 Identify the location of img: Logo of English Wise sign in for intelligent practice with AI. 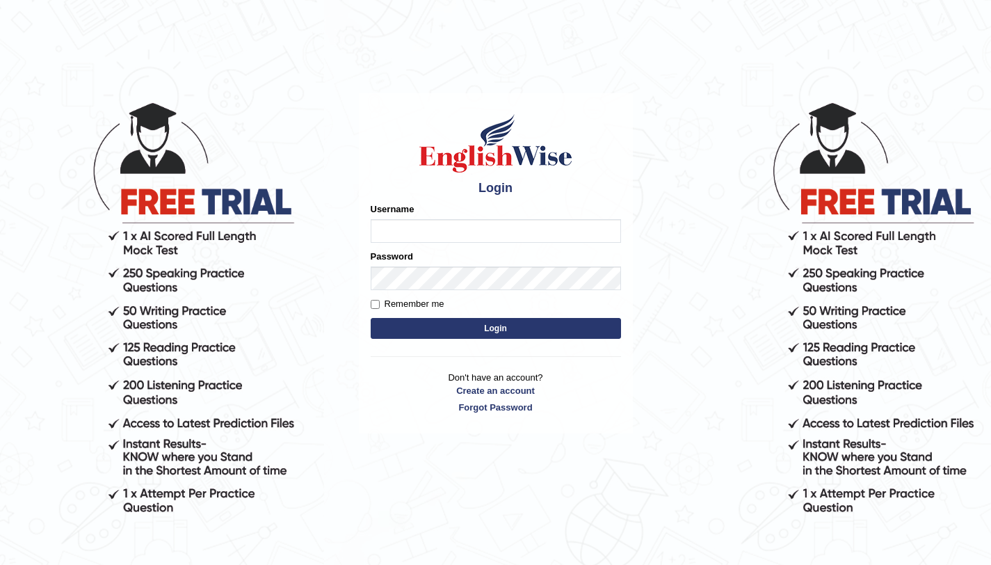
(496, 143).